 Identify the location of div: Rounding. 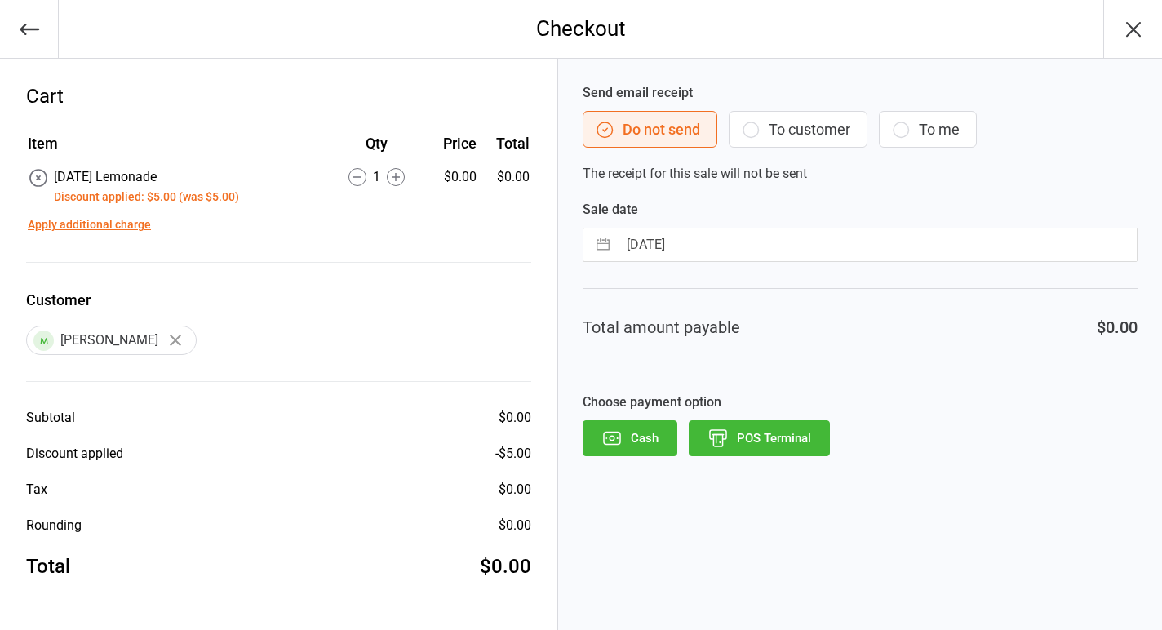
(54, 525).